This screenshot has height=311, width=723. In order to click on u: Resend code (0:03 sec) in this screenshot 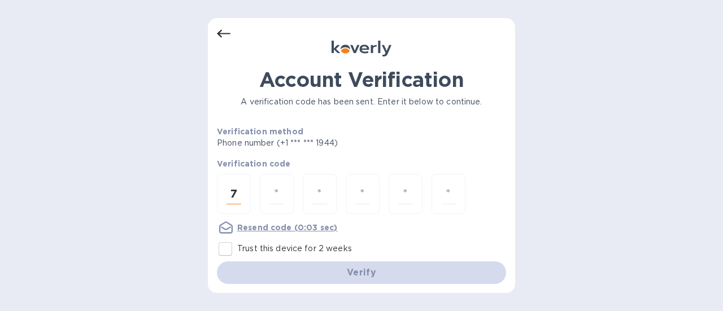, I will do `click(287, 228)`.